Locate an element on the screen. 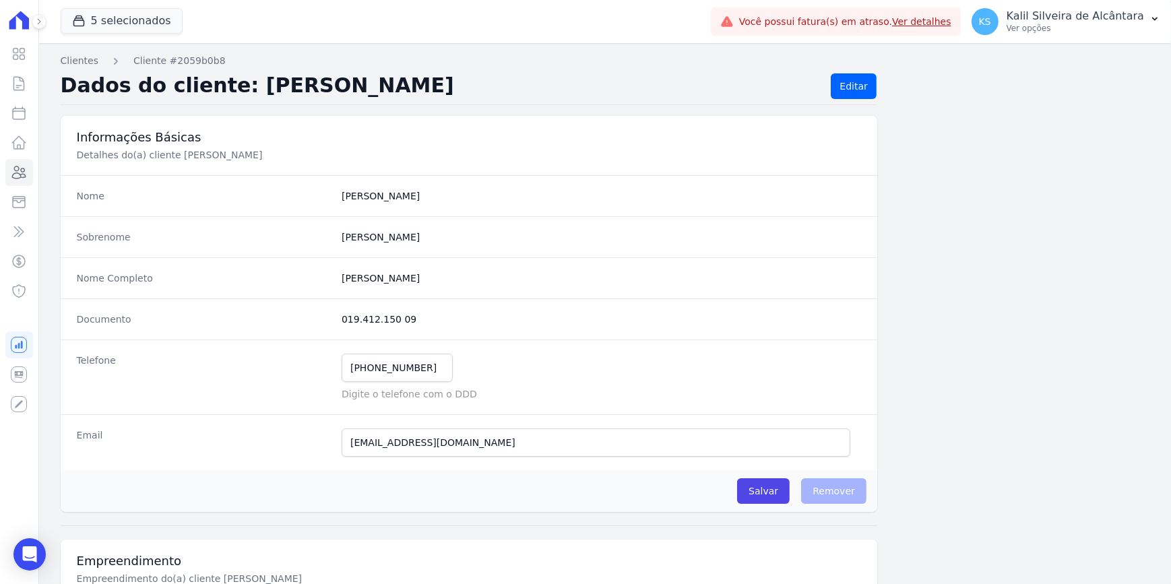  div: Open Intercom Messenger is located at coordinates (30, 554).